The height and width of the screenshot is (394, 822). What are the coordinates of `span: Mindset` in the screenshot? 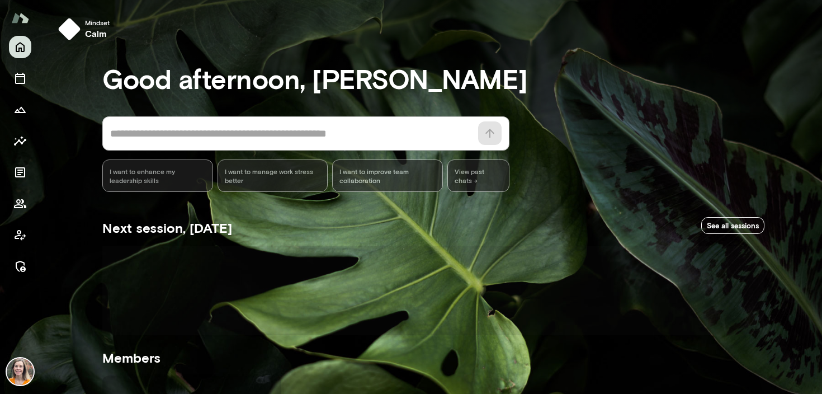 It's located at (97, 22).